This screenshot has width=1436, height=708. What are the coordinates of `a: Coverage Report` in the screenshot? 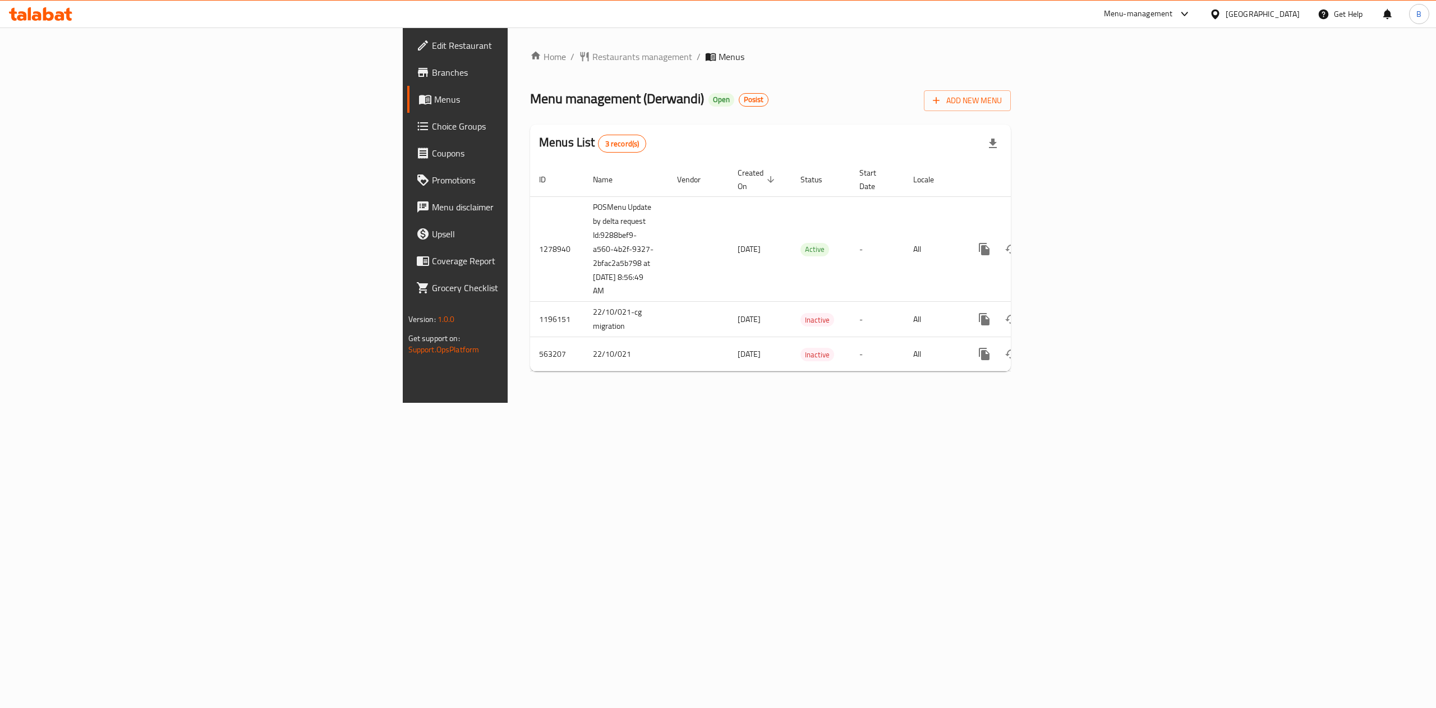 It's located at (525, 261).